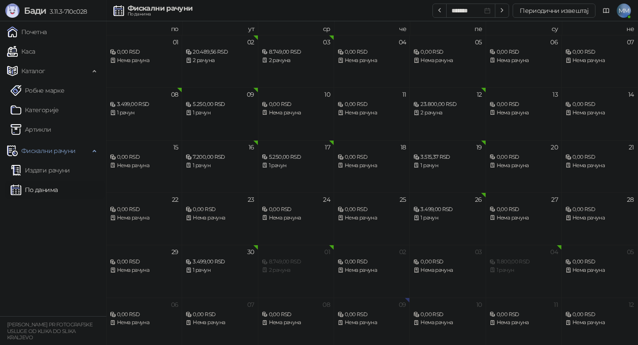 This screenshot has height=345, width=638. I want to click on td: 2025-09-07, so click(600, 61).